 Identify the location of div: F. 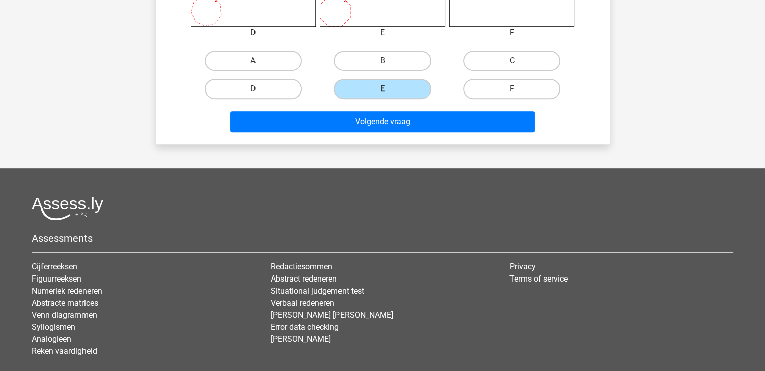
(511, 33).